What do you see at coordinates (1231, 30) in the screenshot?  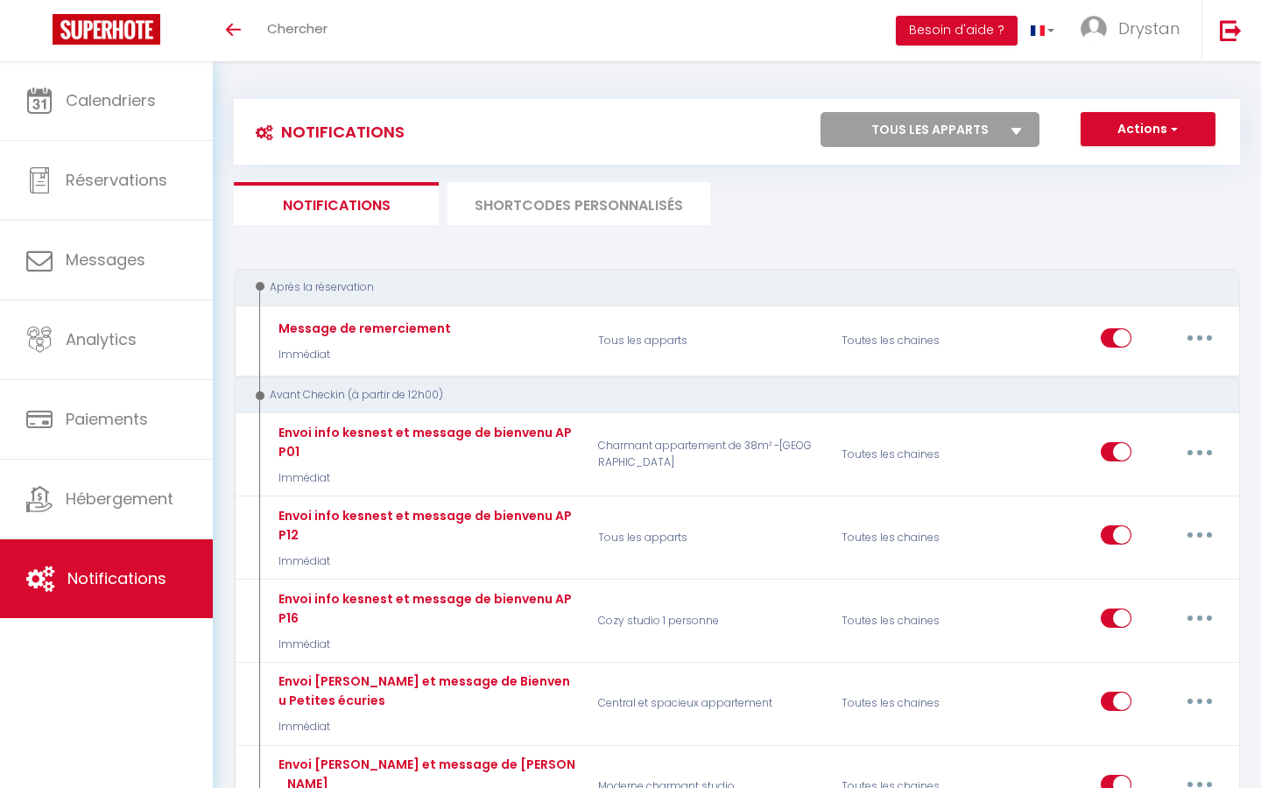 I see `img: logout` at bounding box center [1231, 30].